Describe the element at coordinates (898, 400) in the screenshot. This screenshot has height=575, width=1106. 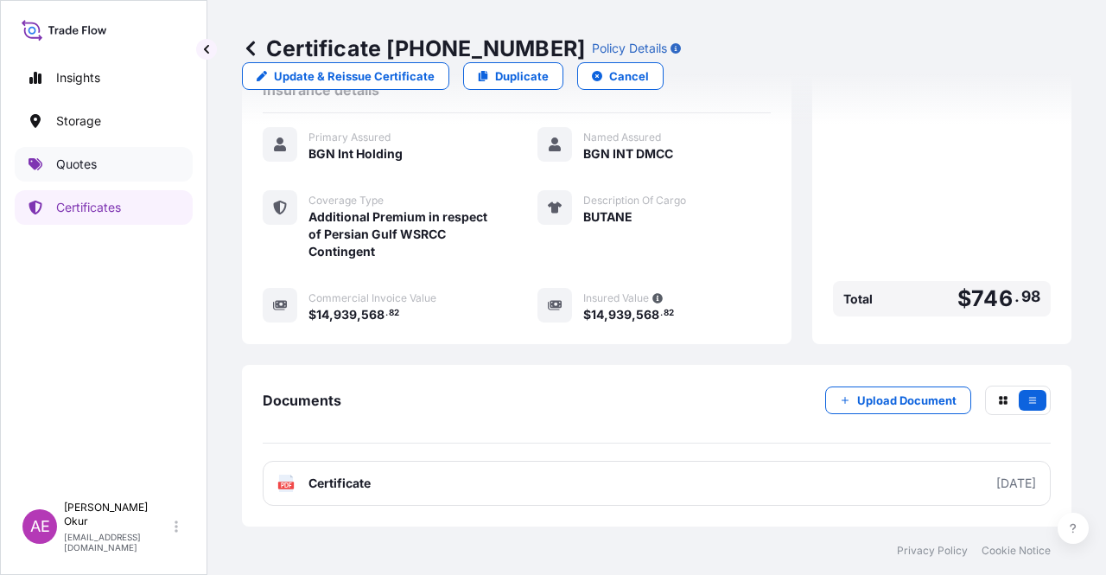
I see `button: Upload Document` at that location.